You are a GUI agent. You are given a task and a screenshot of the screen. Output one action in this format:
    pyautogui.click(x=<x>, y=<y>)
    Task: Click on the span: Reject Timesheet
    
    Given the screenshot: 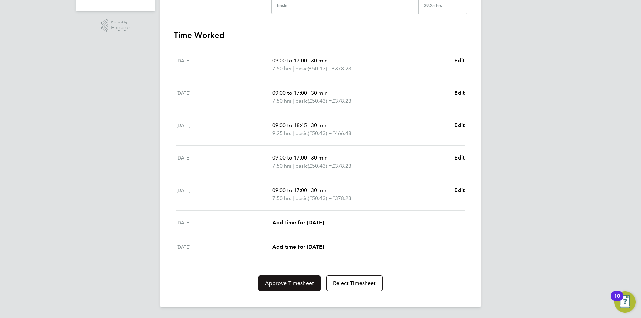 What is the action you would take?
    pyautogui.click(x=354, y=283)
    